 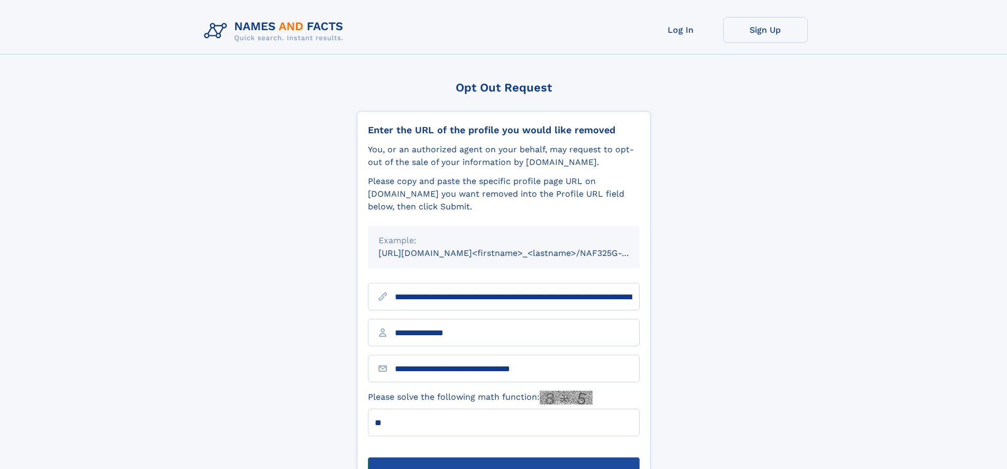 I want to click on div: Opt Out Request, so click(x=504, y=87).